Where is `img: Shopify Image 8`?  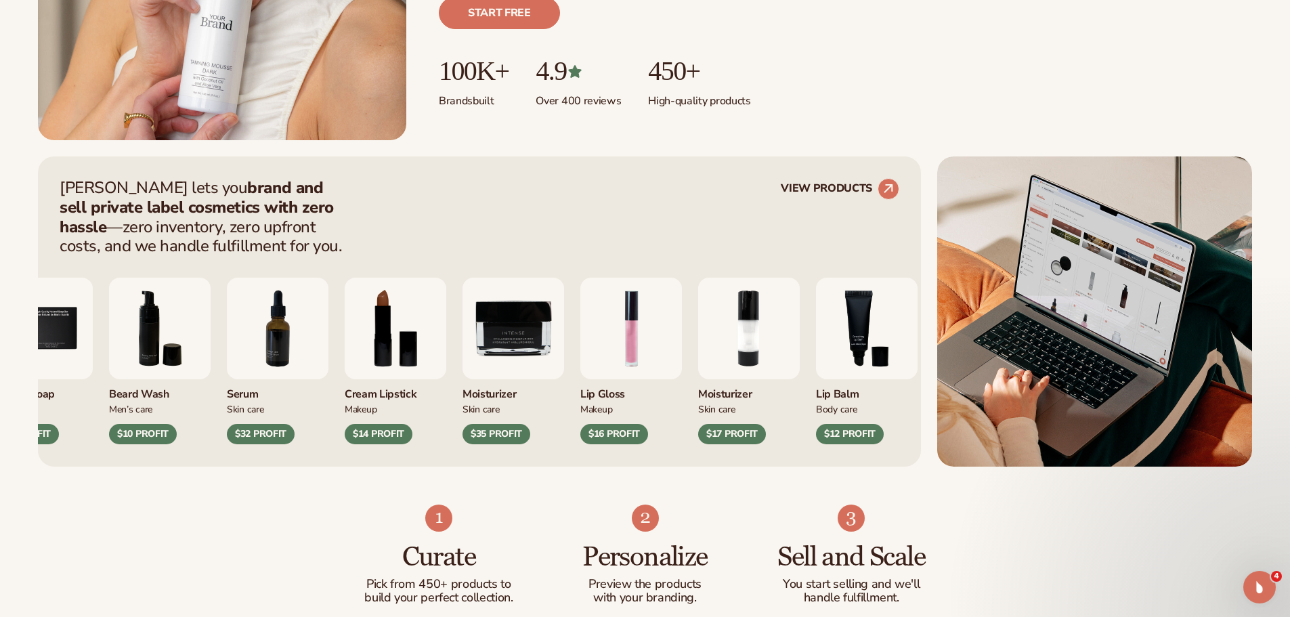
img: Shopify Image 8 is located at coordinates (645, 518).